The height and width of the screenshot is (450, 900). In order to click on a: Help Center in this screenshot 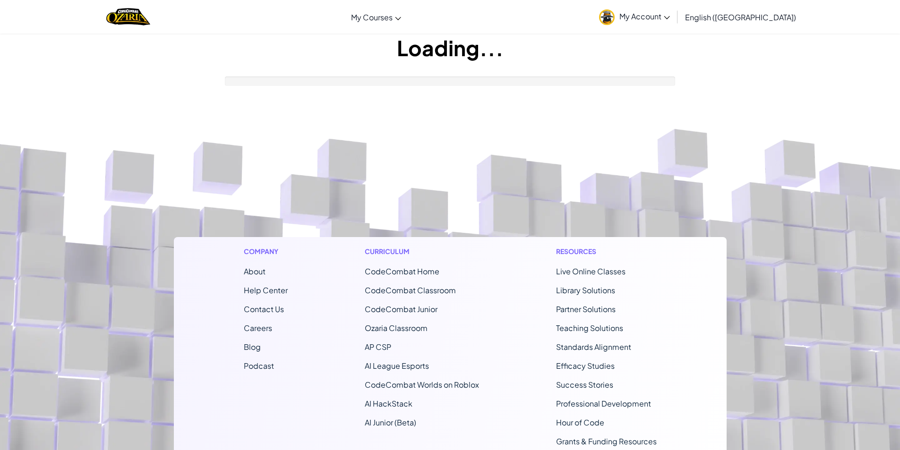, I will do `click(266, 290)`.